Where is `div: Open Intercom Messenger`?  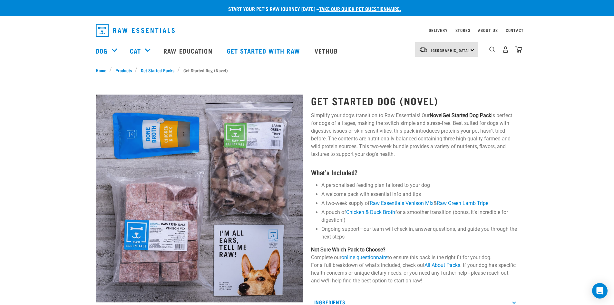
div: Open Intercom Messenger is located at coordinates (600, 290).